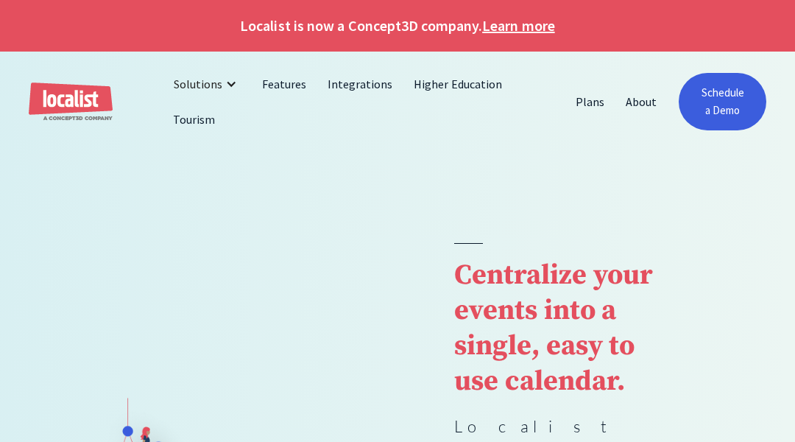 This screenshot has height=442, width=795. Describe the element at coordinates (518, 26) in the screenshot. I see `a: Learn more` at that location.